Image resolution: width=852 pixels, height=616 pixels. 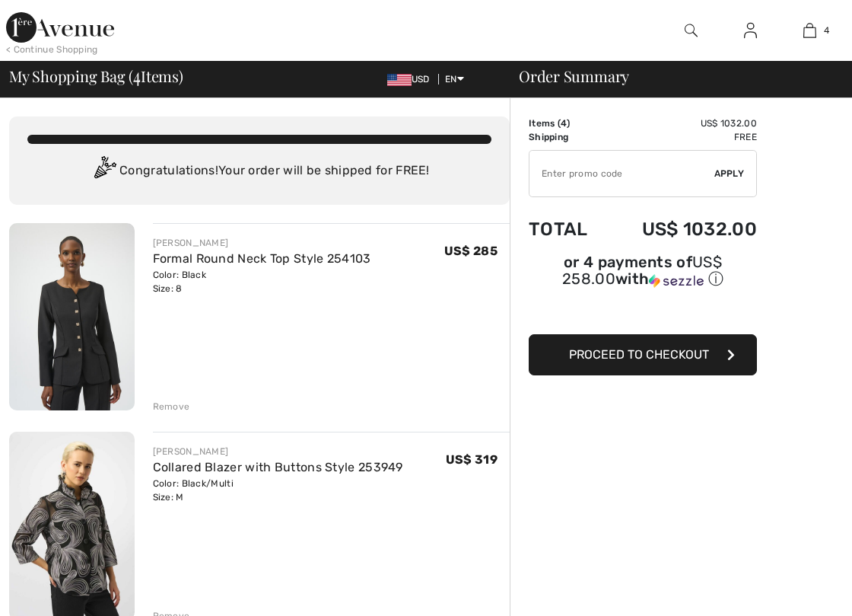 What do you see at coordinates (682, 123) in the screenshot?
I see `td: US$ 1032.00` at bounding box center [682, 123].